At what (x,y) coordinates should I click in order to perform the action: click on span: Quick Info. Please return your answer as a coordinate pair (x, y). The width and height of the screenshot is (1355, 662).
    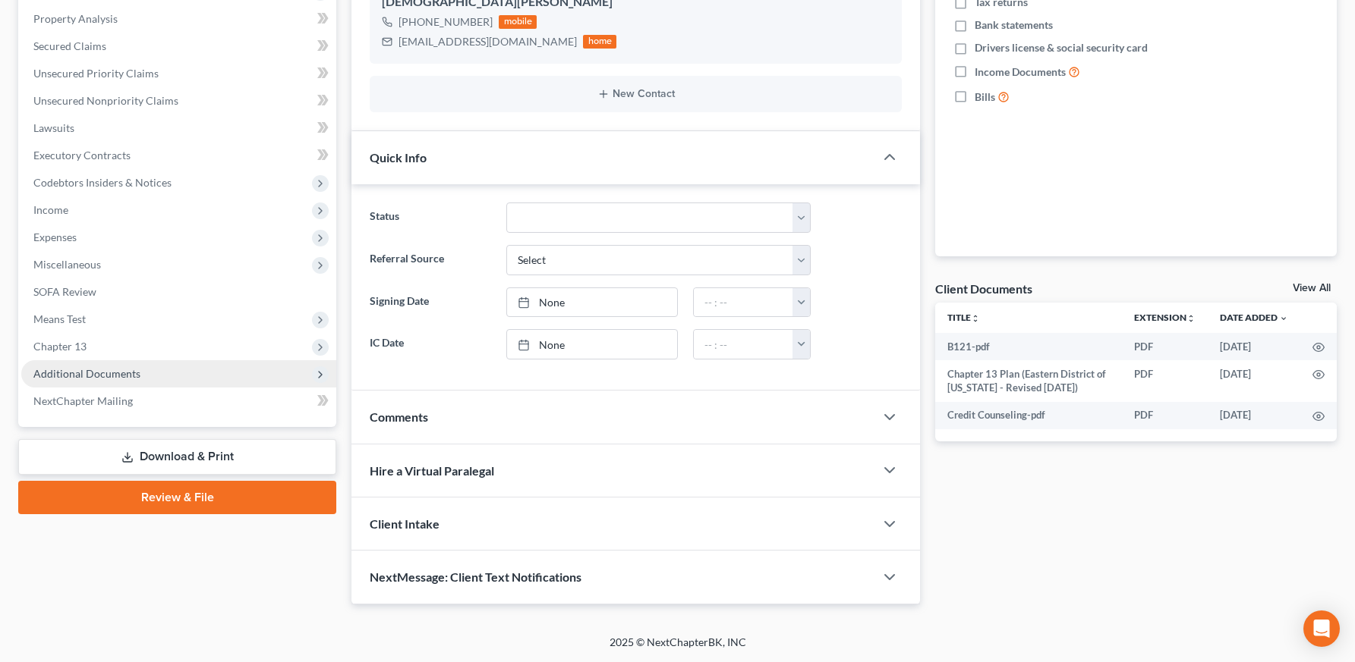
    Looking at the image, I should click on (398, 157).